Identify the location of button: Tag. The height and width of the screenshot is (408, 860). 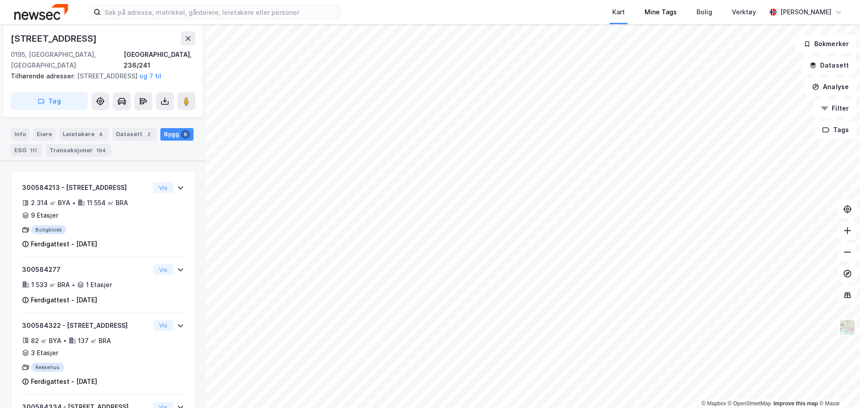
(49, 101).